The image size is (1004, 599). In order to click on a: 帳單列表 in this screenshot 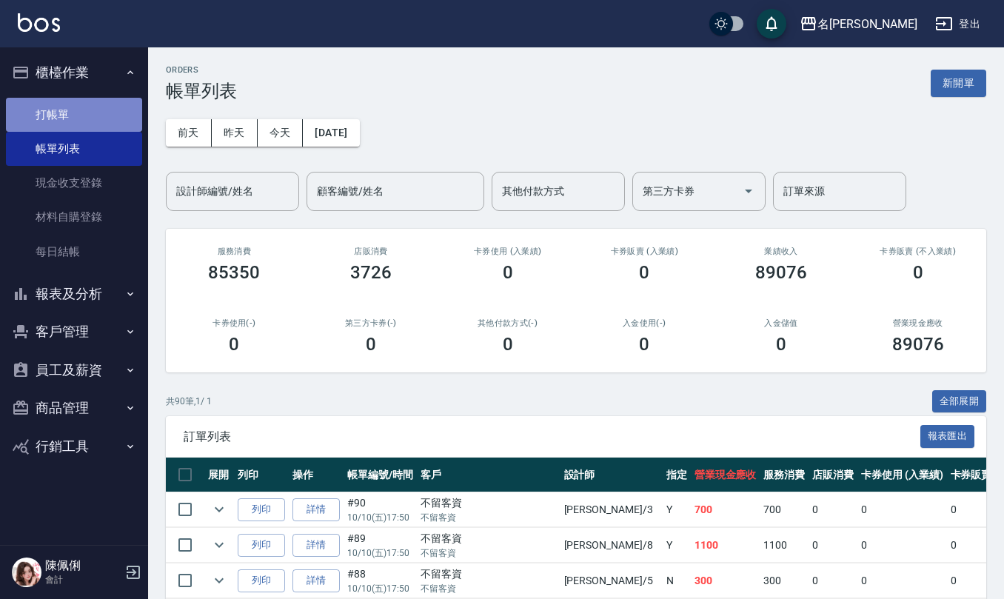, I will do `click(74, 149)`.